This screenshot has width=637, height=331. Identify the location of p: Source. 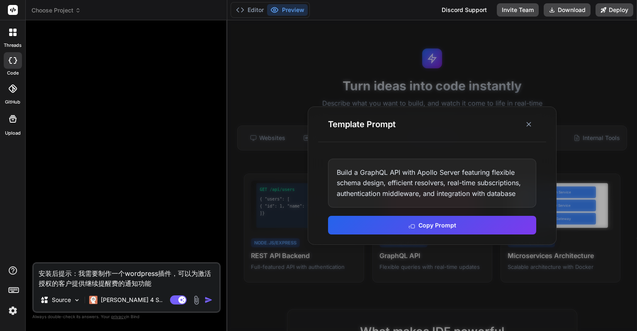
(61, 300).